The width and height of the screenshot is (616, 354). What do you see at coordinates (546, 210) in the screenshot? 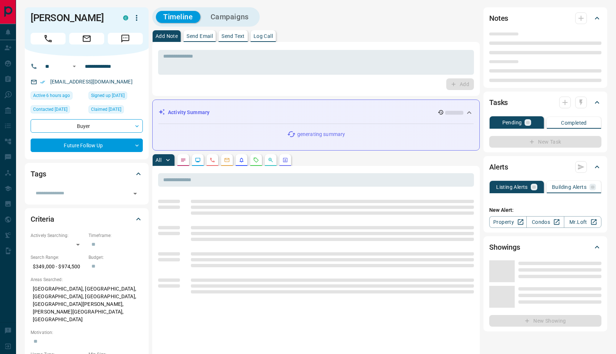
I see `p: New Alert:` at bounding box center [546, 210].